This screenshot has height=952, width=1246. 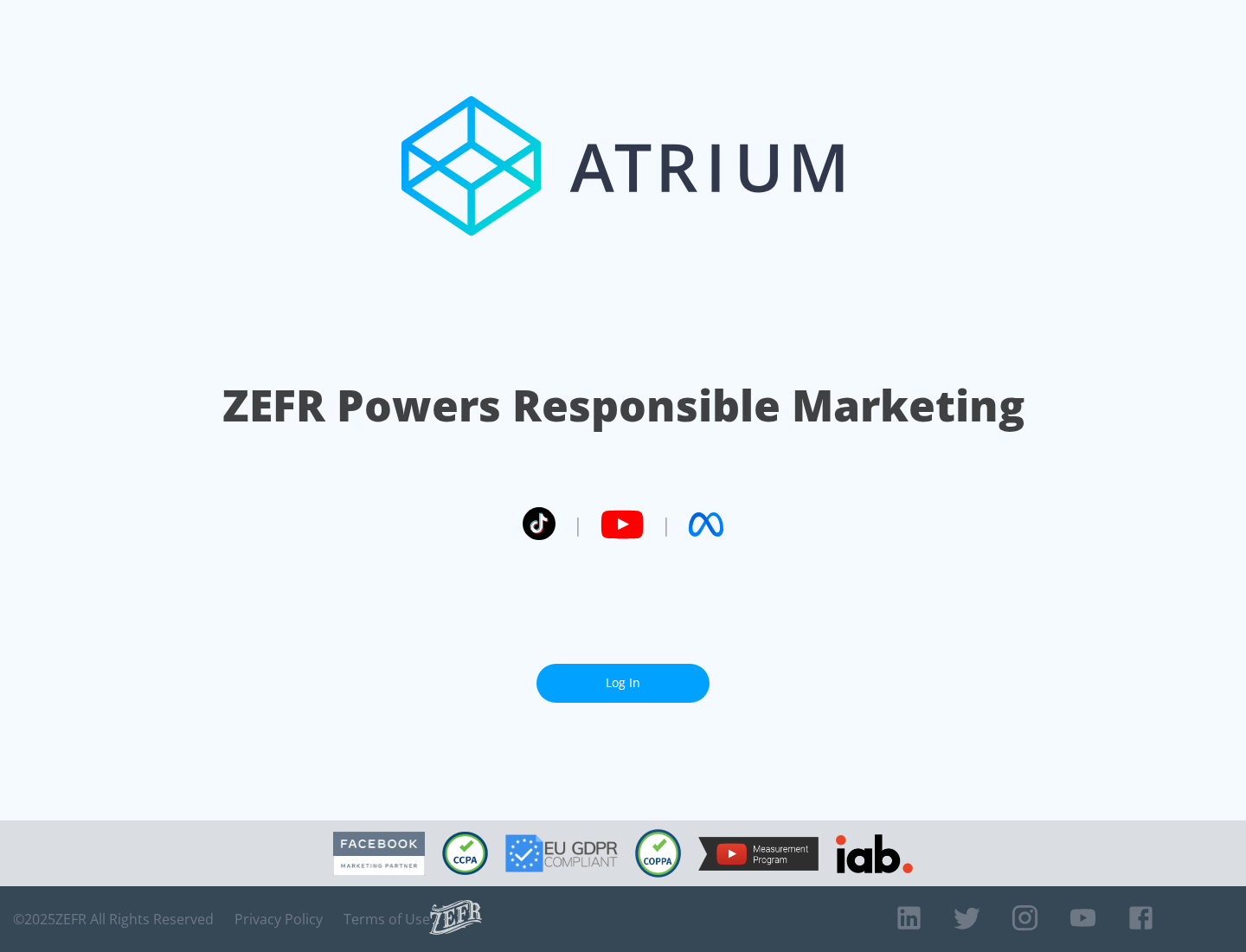 I want to click on img: YouTube Measurement Program, so click(x=758, y=853).